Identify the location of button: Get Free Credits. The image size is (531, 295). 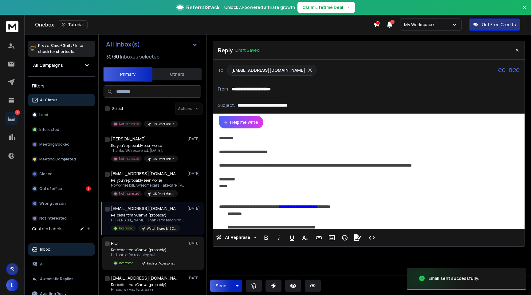
(495, 25).